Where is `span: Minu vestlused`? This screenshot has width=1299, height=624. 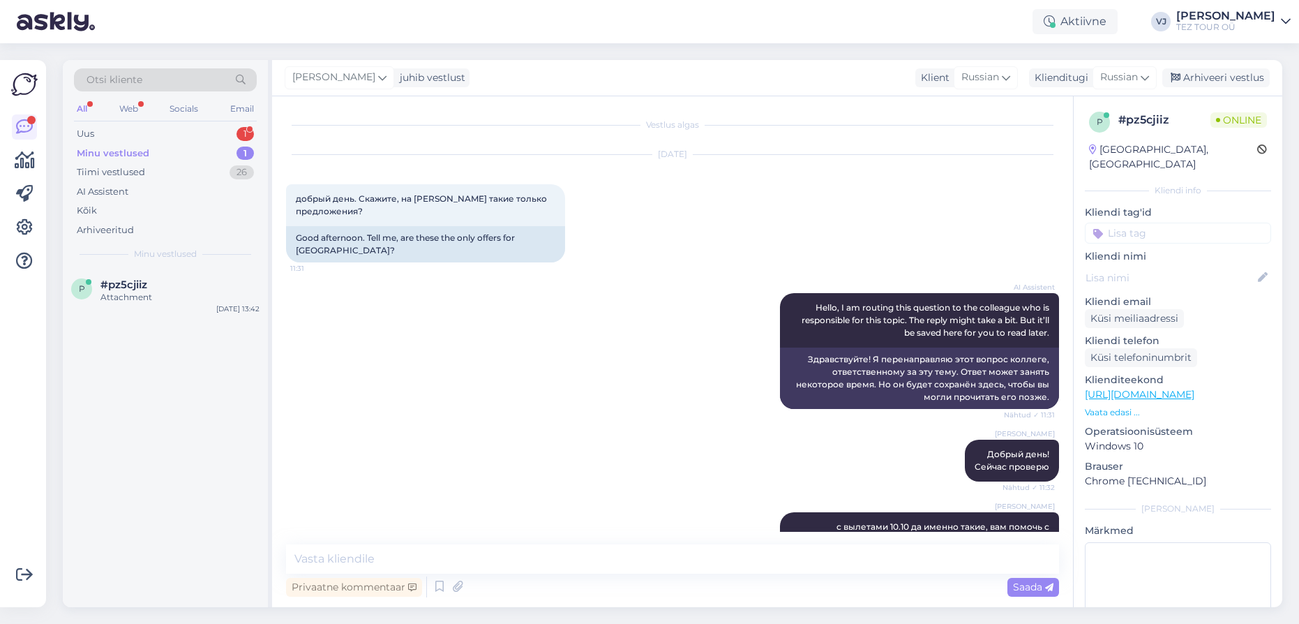
span: Minu vestlused is located at coordinates (165, 254).